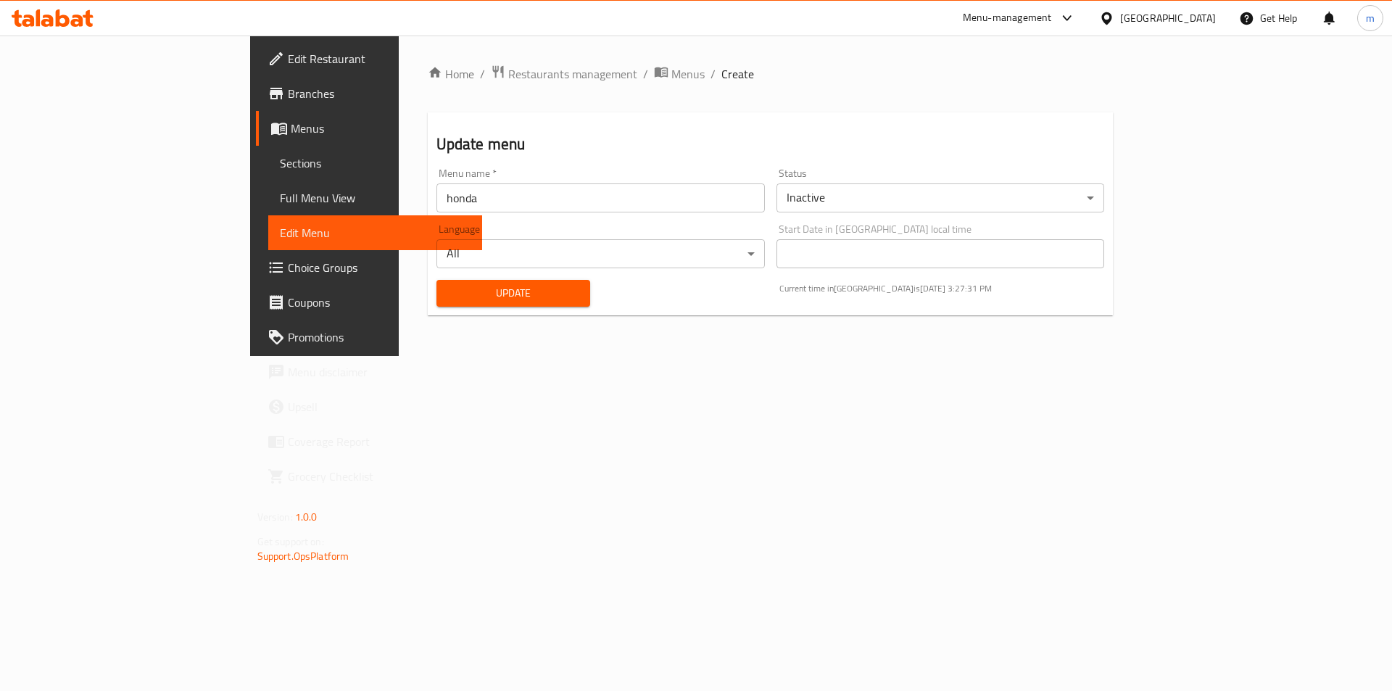  I want to click on span: Upsell, so click(379, 407).